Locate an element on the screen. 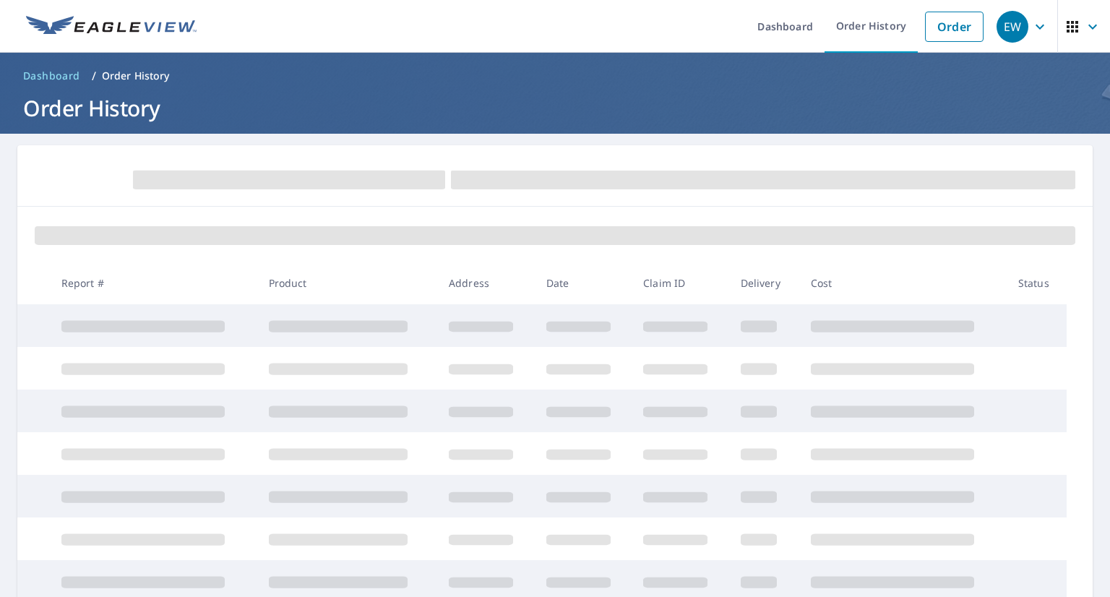 The height and width of the screenshot is (597, 1110). span: Dashboard is located at coordinates (51, 76).